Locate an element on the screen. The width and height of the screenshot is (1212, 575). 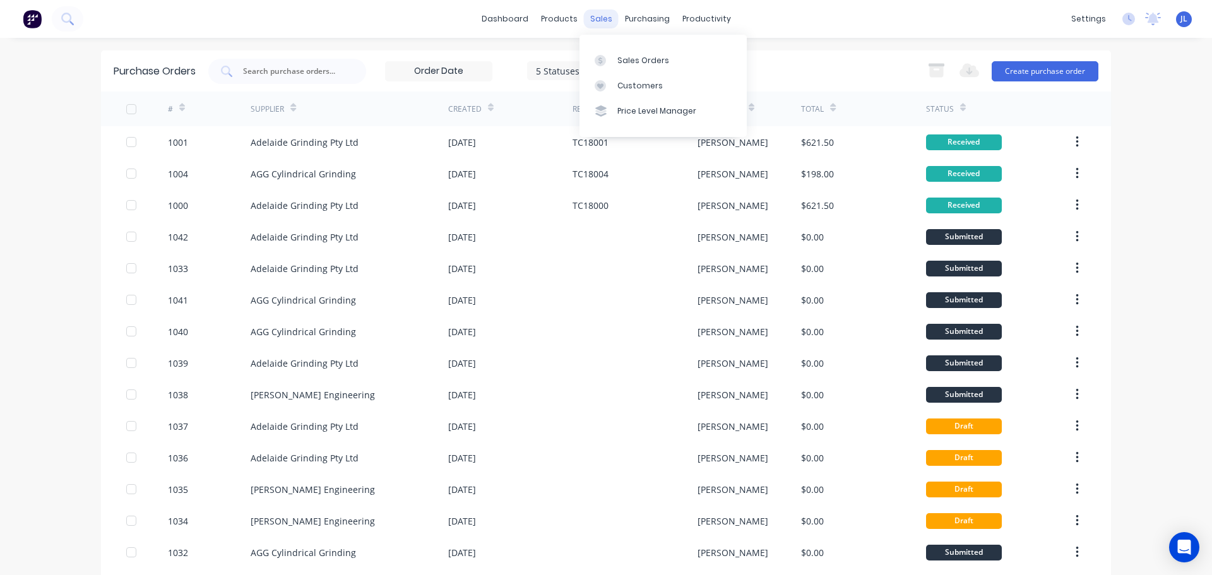
div: productivity is located at coordinates (707, 19).